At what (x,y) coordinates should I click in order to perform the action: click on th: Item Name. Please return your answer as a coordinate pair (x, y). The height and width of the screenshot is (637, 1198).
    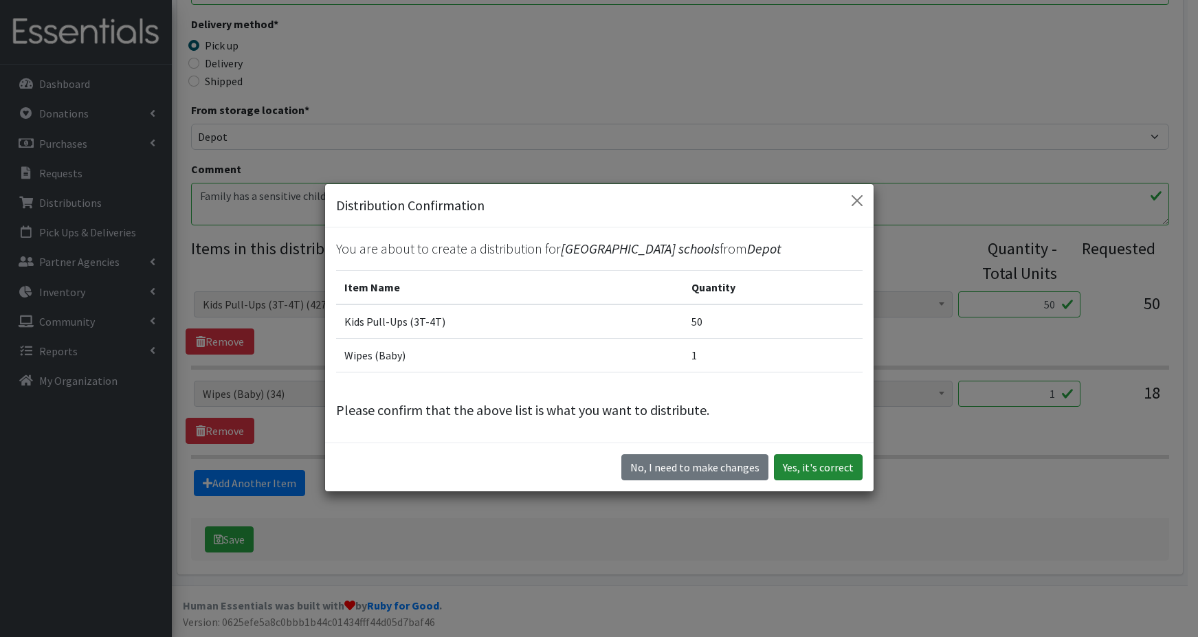
    Looking at the image, I should click on (510, 288).